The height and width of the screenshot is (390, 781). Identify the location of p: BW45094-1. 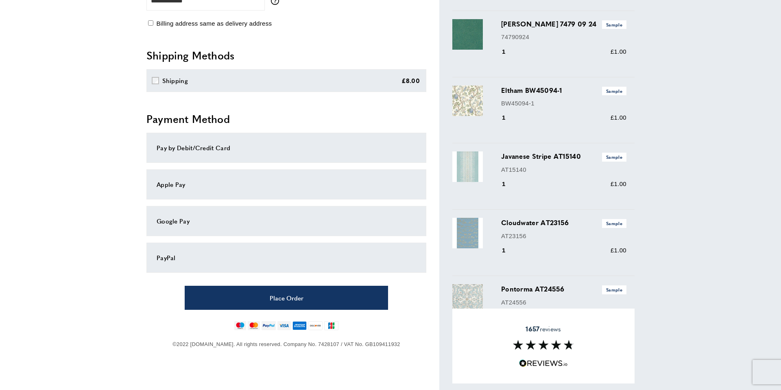
(564, 103).